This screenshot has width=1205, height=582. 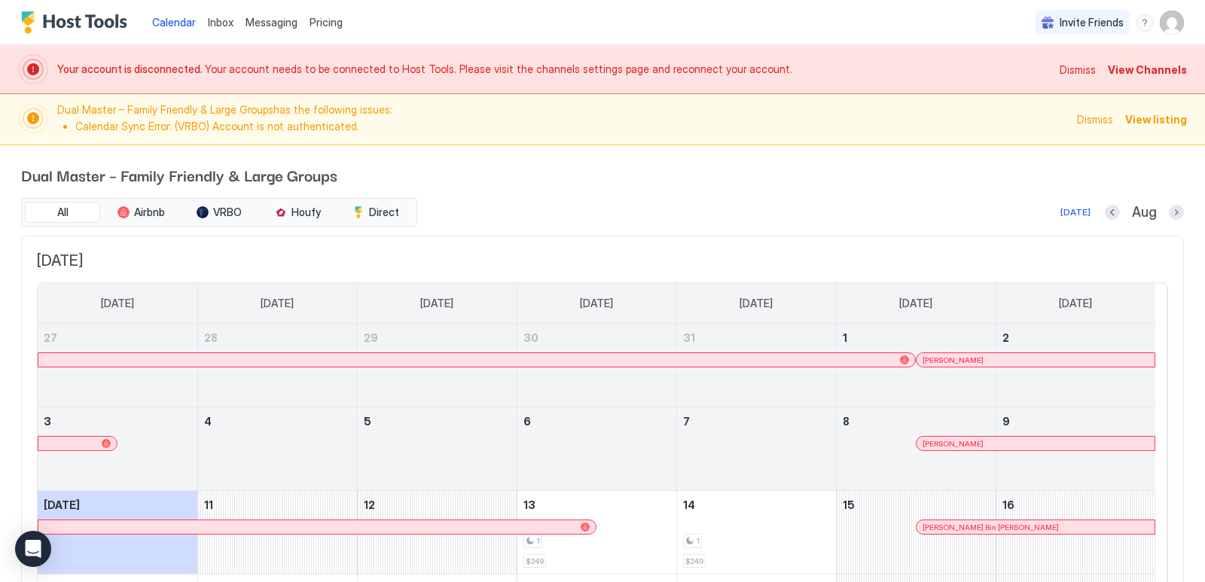 I want to click on button: Previous month, so click(x=1112, y=212).